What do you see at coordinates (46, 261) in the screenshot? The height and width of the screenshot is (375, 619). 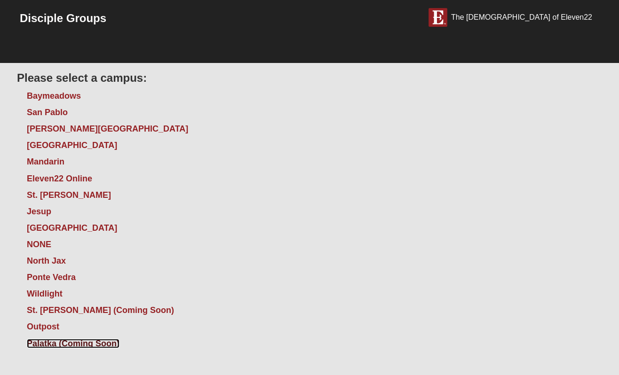 I see `a: North Jax` at bounding box center [46, 261].